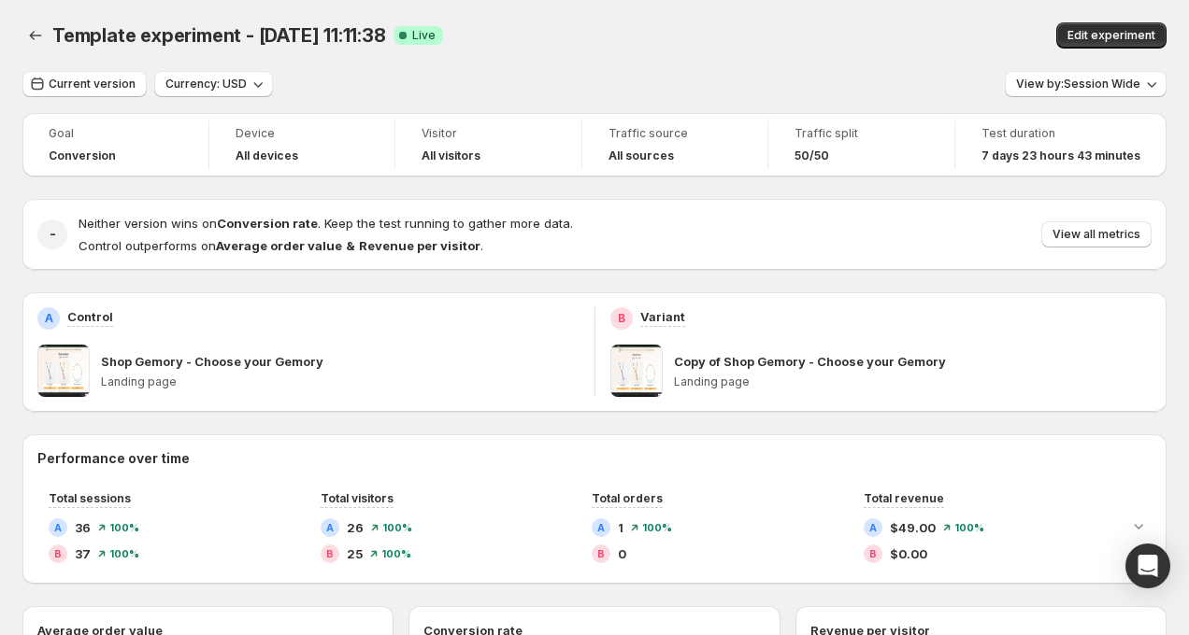 The height and width of the screenshot is (635, 1189). What do you see at coordinates (1061, 145) in the screenshot?
I see `a: Test duration7 days 23 hours 43 minutes` at bounding box center [1061, 145].